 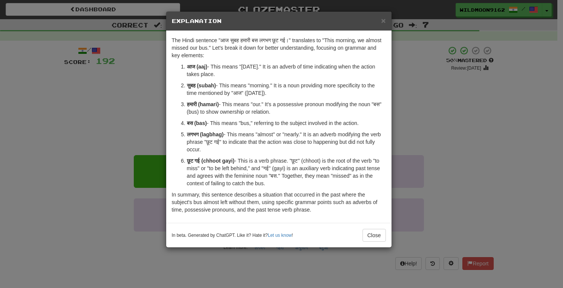 What do you see at coordinates (286, 172) in the screenshot?
I see `p: - This is a verb phrase. "छूट" (chhoot) is the root of the verb "to miss" or "to be left behind,"...` at bounding box center [286, 172].